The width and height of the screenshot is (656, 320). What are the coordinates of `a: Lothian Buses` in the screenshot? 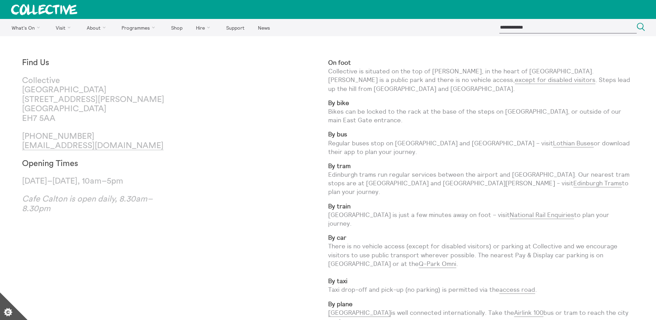 It's located at (574, 143).